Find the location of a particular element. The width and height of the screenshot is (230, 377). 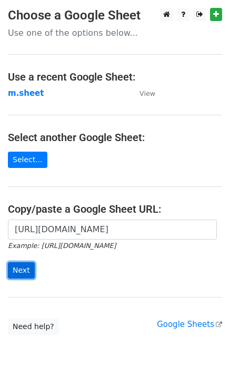

a: Select... is located at coordinates (27, 160).